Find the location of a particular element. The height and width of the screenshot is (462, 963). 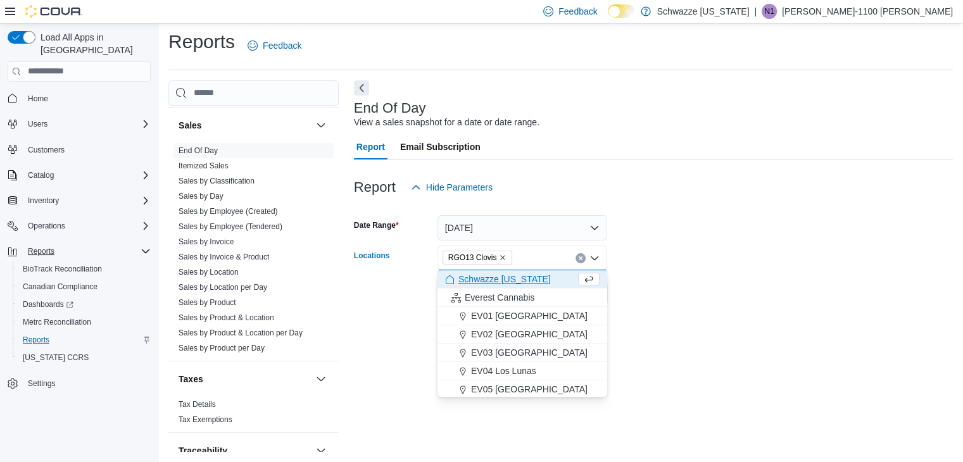

button: Next is located at coordinates (361, 88).